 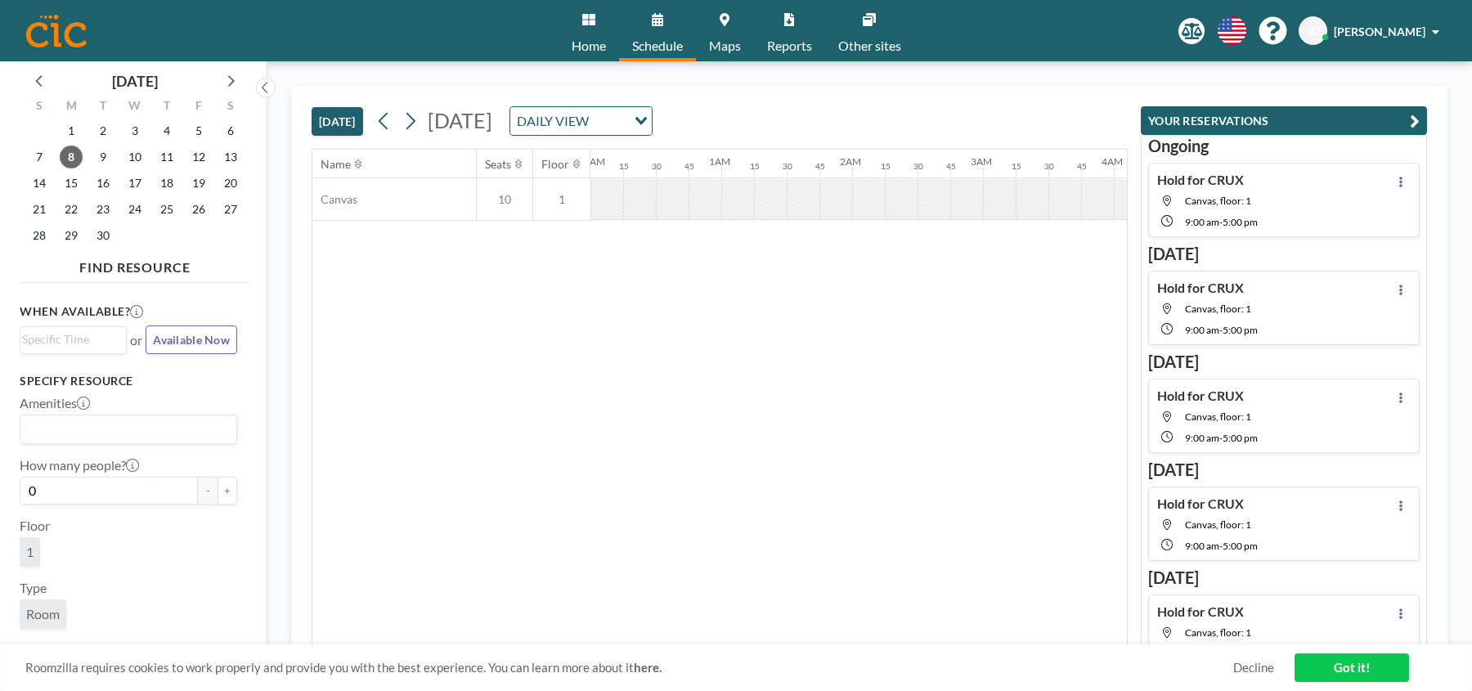 What do you see at coordinates (553, 121) in the screenshot?
I see `span: DAILY VIEW` at bounding box center [553, 121].